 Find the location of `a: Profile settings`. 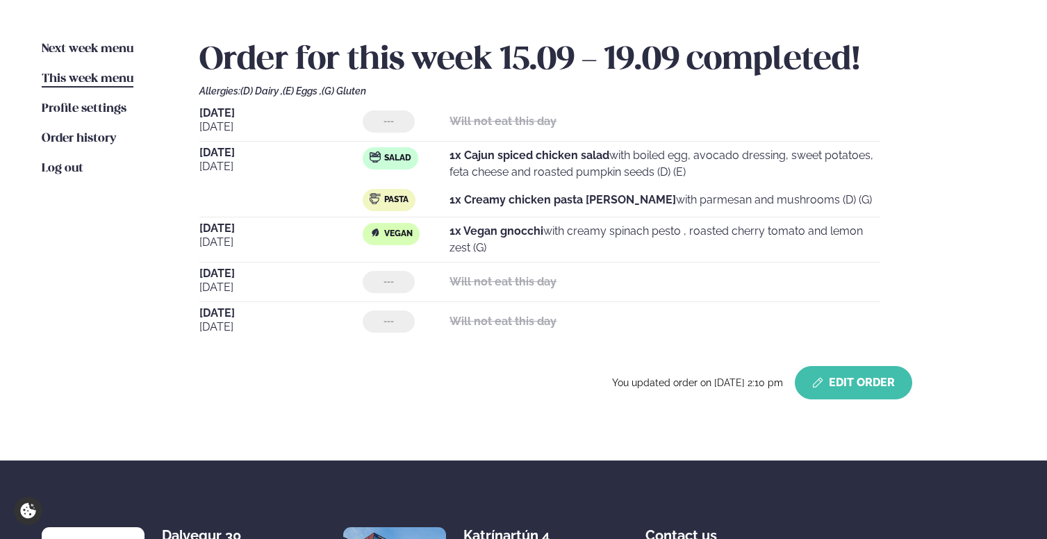

a: Profile settings is located at coordinates (84, 109).